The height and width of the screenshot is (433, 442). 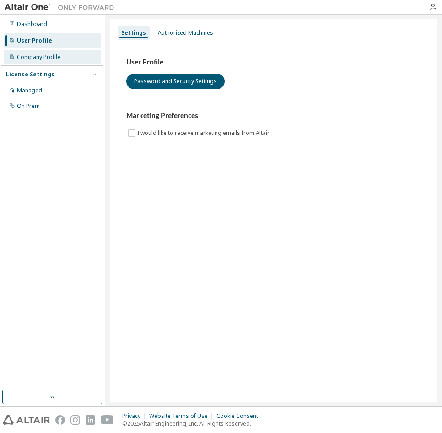 I want to click on p: © 2025 Altair Engineering, Inc. All Rights Reserved., so click(x=193, y=424).